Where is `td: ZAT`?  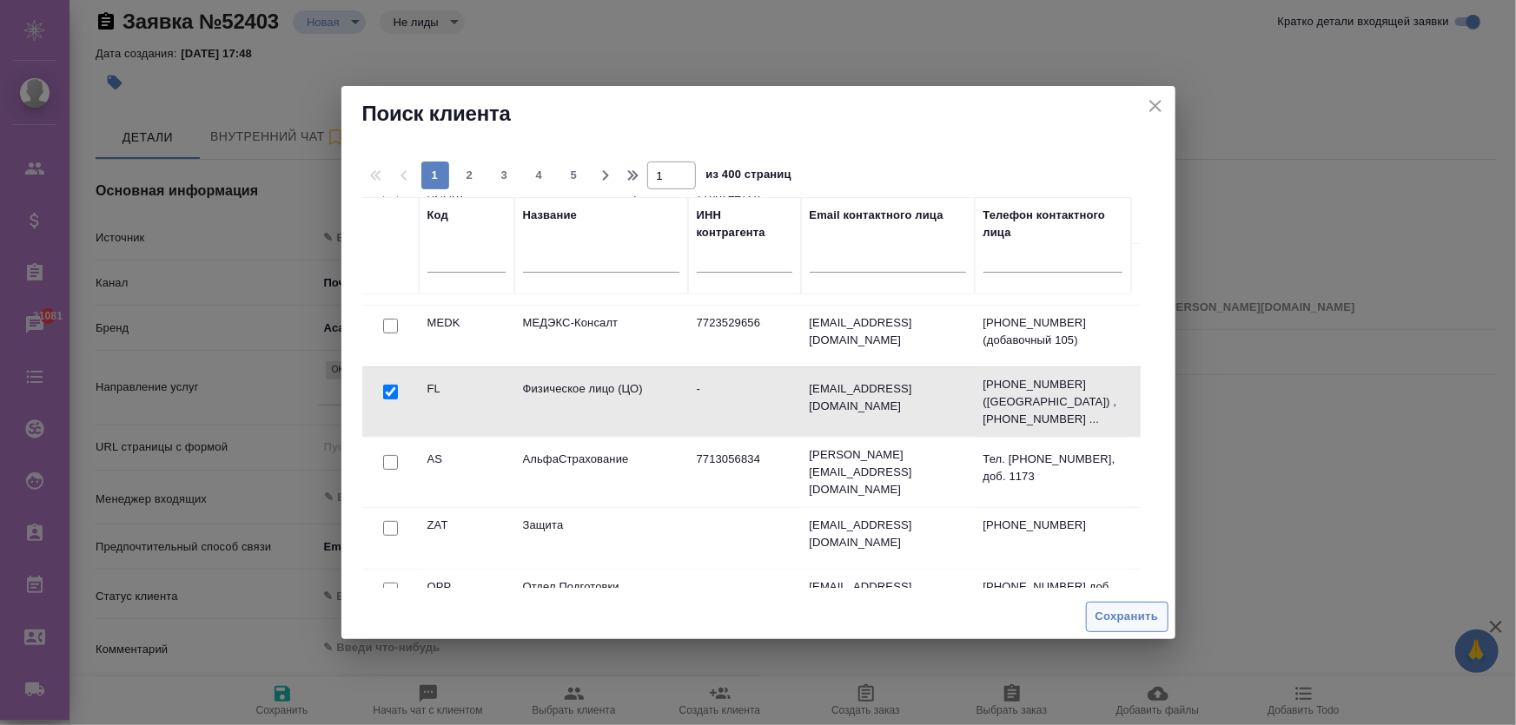 td: ZAT is located at coordinates (466, 538).